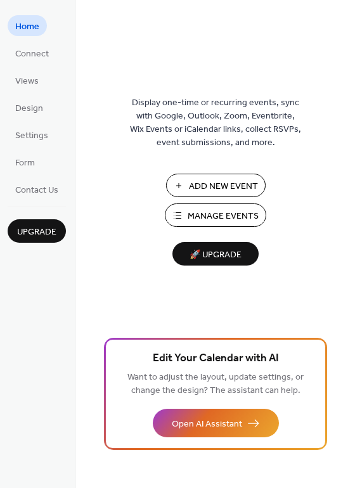 The width and height of the screenshot is (355, 488). I want to click on span: Form, so click(25, 163).